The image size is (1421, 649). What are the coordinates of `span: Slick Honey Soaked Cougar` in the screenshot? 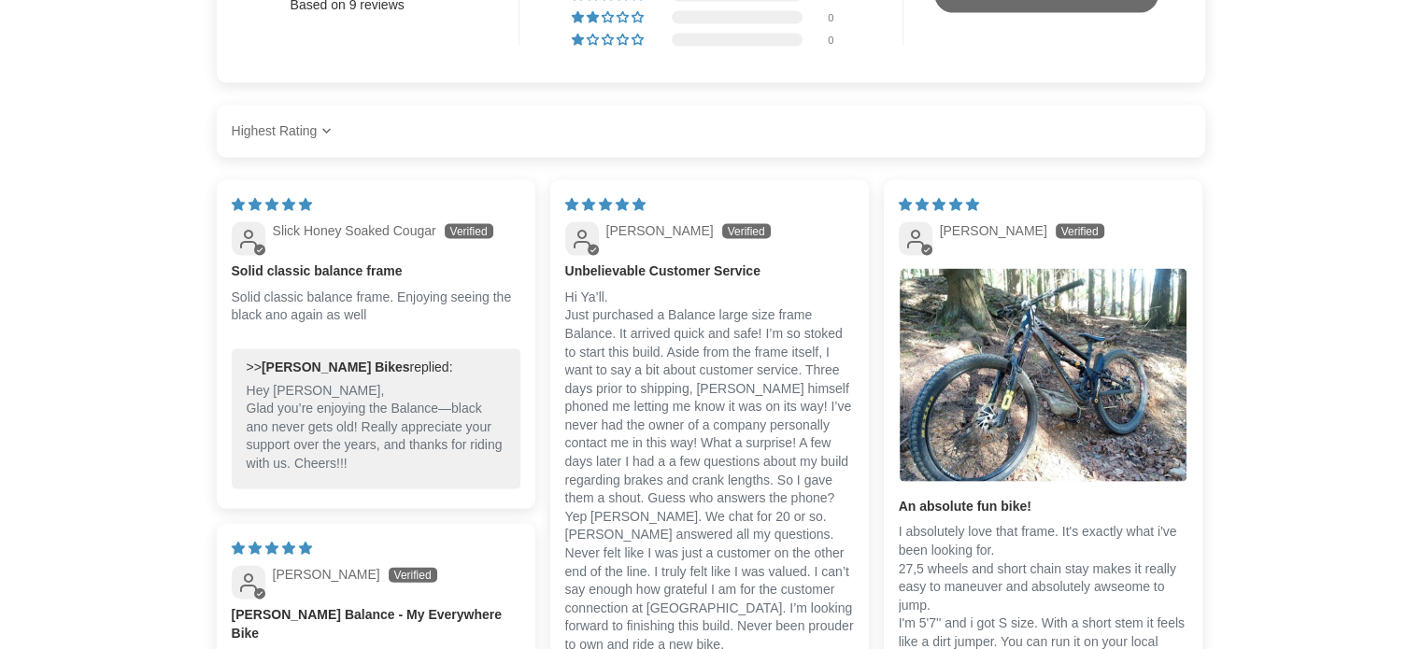 It's located at (354, 231).